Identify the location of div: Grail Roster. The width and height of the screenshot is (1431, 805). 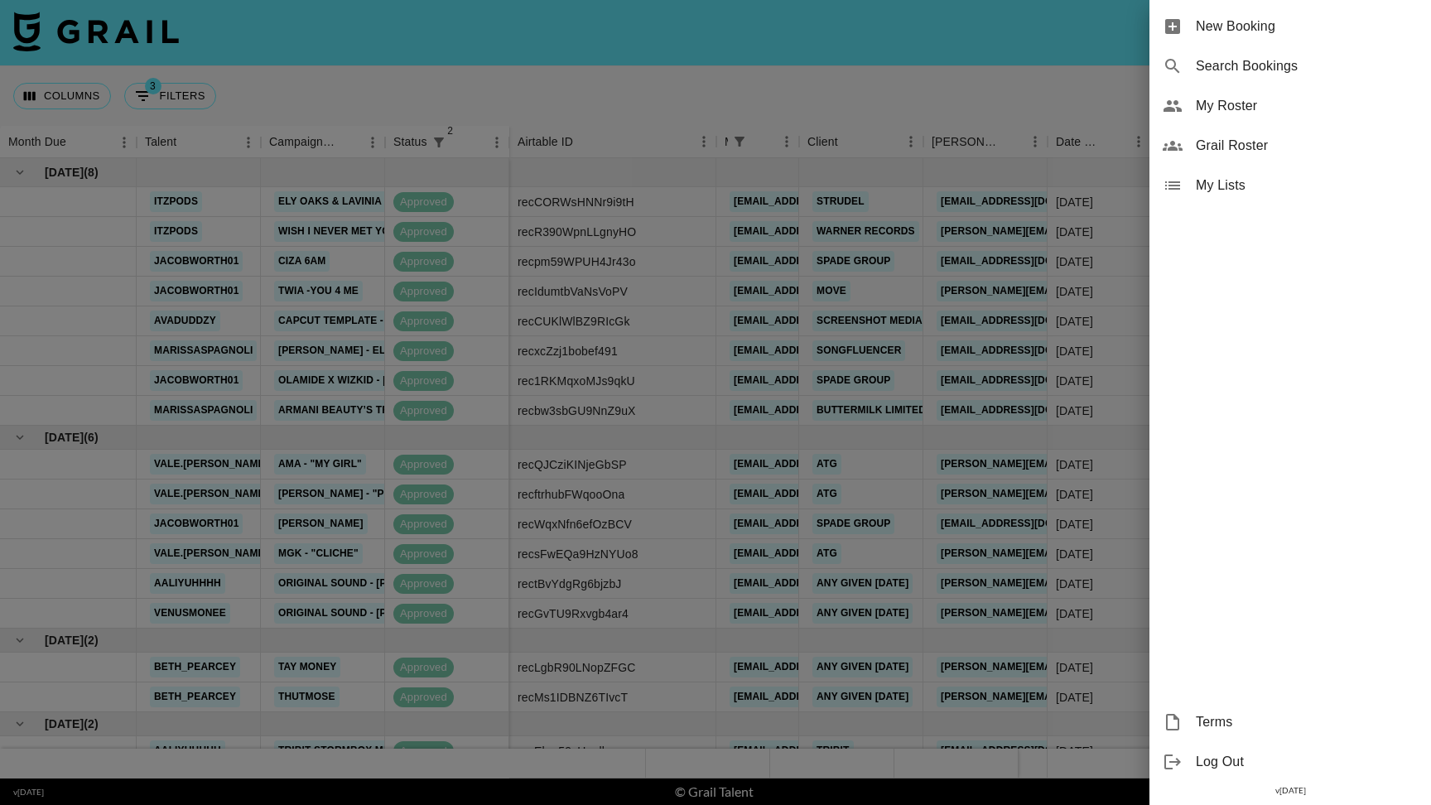
(1290, 146).